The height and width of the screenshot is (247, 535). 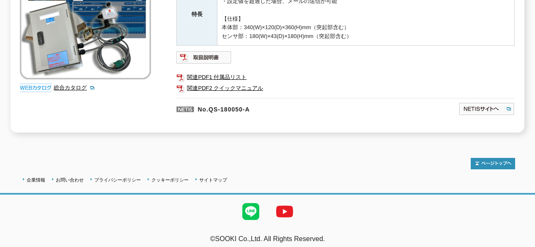 I want to click on img: YouTube, so click(x=284, y=212).